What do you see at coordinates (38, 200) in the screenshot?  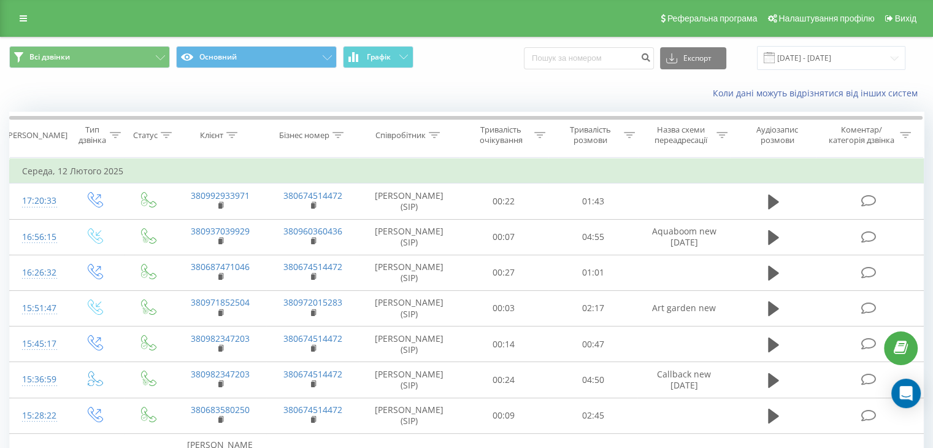 I see `div: 17:20:33` at bounding box center [38, 200].